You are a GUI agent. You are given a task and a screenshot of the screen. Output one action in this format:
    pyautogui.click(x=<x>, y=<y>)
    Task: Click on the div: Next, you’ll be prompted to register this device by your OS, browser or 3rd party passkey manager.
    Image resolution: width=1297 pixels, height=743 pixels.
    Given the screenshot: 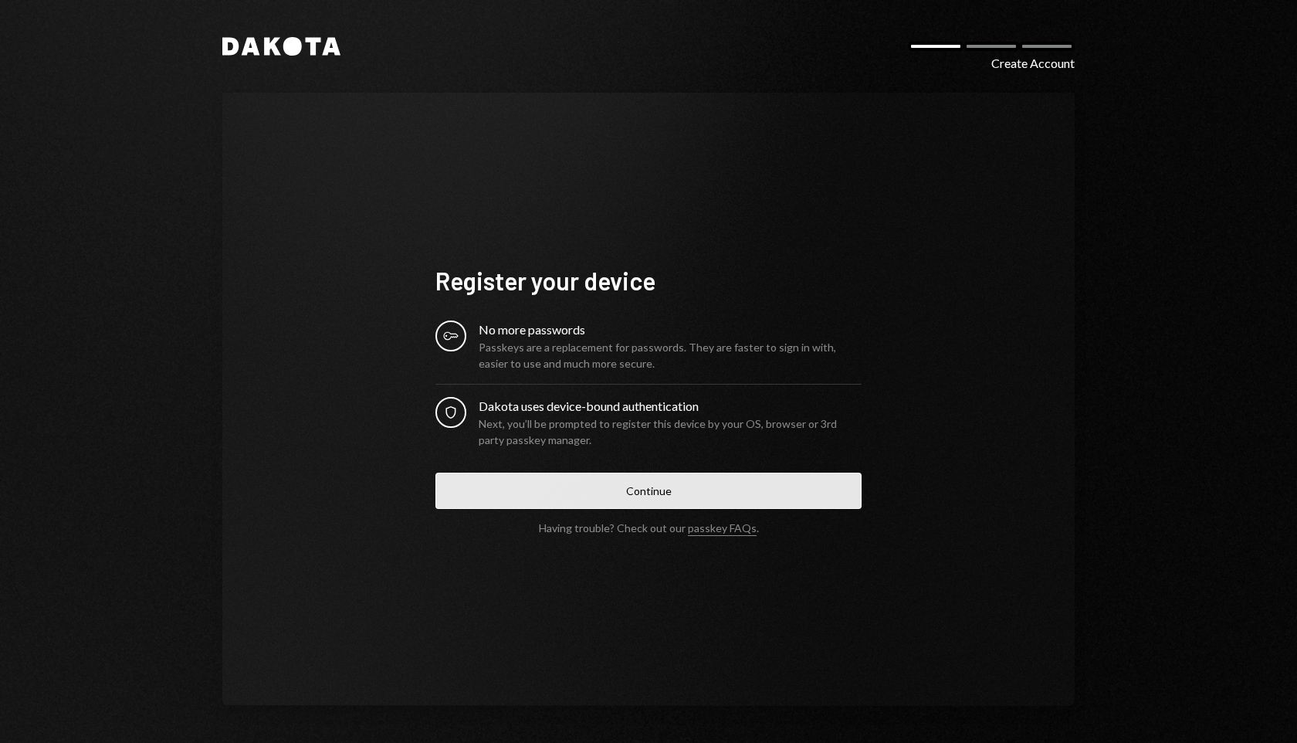 What is the action you would take?
    pyautogui.click(x=670, y=432)
    